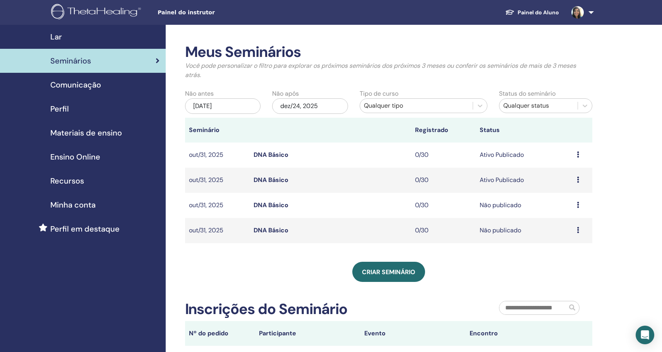 This screenshot has height=352, width=662. Describe the element at coordinates (578, 12) in the screenshot. I see `img: default.jpg` at that location.